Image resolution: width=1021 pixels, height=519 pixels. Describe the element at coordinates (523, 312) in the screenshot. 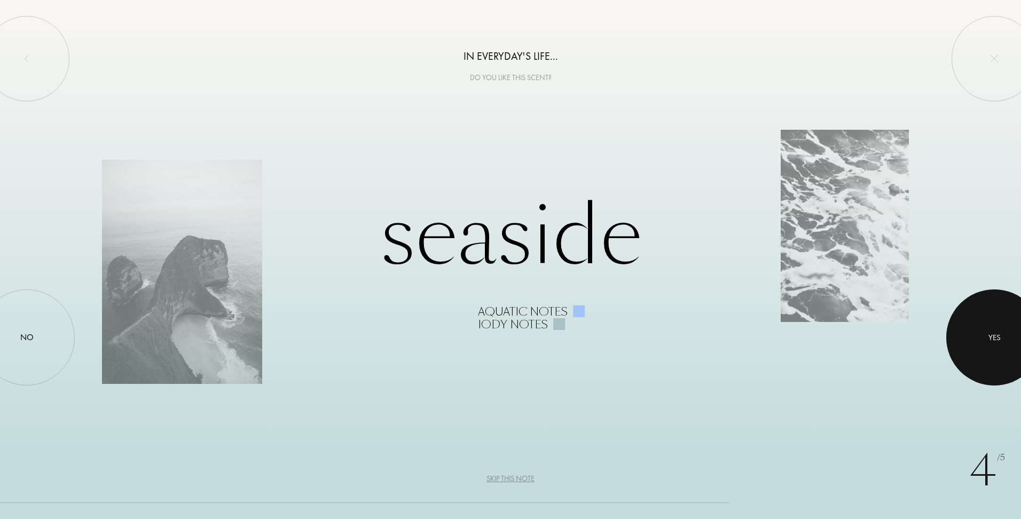

I see `div: Aquatic notes` at that location.